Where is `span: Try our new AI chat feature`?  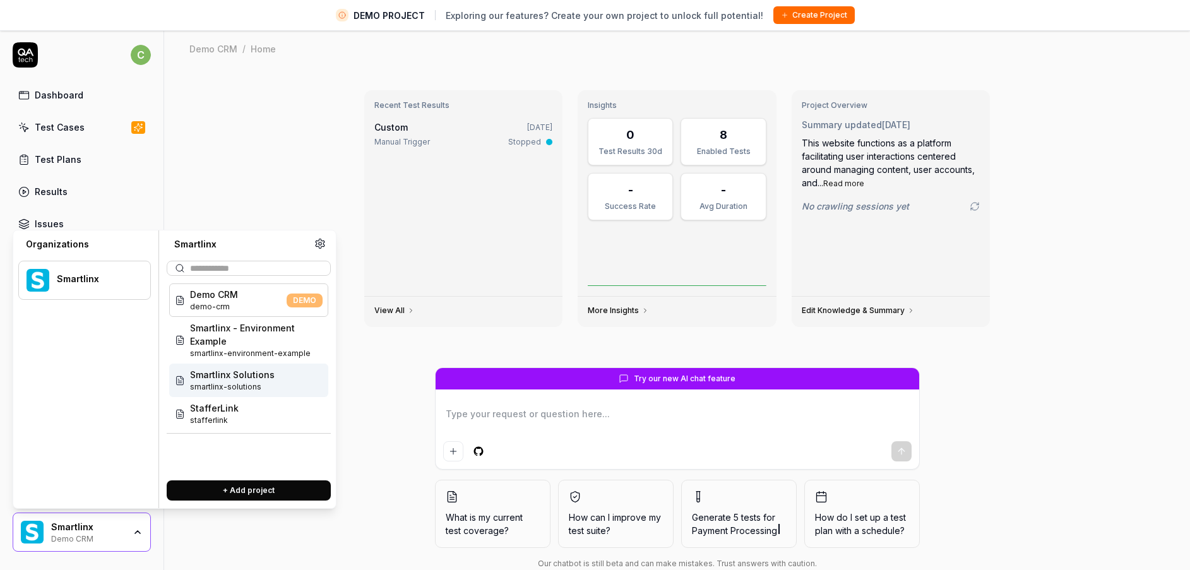 span: Try our new AI chat feature is located at coordinates (684, 379).